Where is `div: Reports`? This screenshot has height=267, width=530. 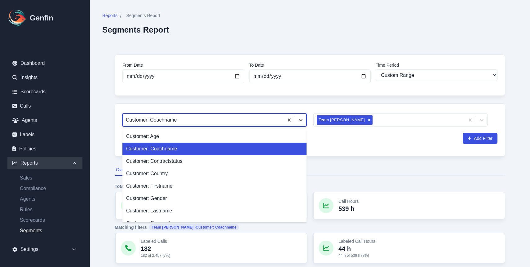 div: Reports is located at coordinates (45, 163).